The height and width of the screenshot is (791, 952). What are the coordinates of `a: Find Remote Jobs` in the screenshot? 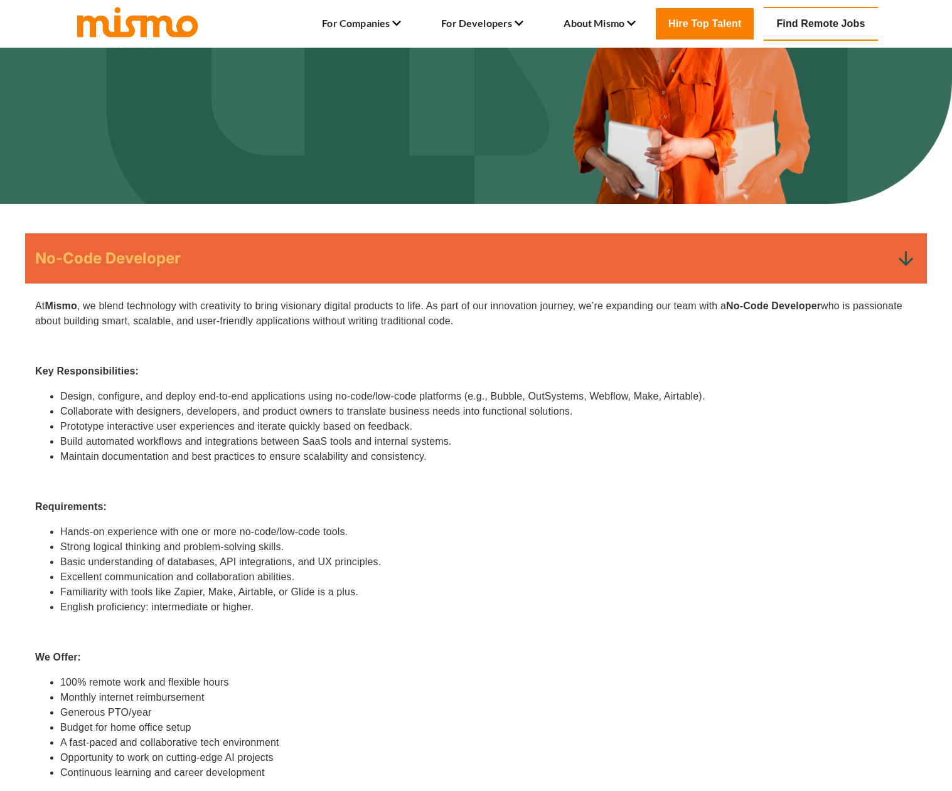 It's located at (820, 24).